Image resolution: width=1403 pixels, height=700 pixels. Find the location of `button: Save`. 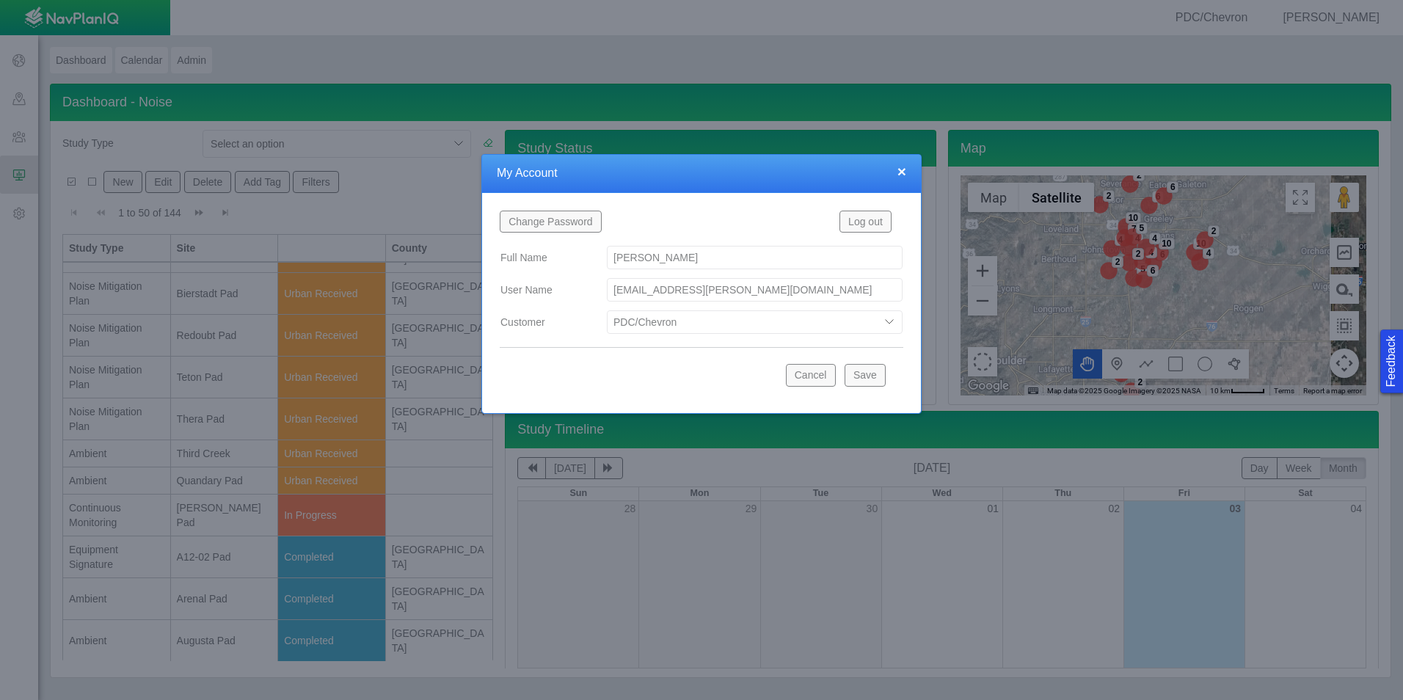

button: Save is located at coordinates (865, 375).